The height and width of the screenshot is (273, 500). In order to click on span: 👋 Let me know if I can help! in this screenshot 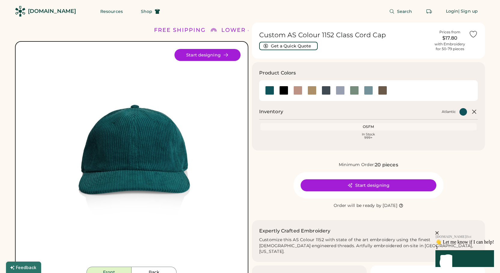, I will do `click(65, 46)`.